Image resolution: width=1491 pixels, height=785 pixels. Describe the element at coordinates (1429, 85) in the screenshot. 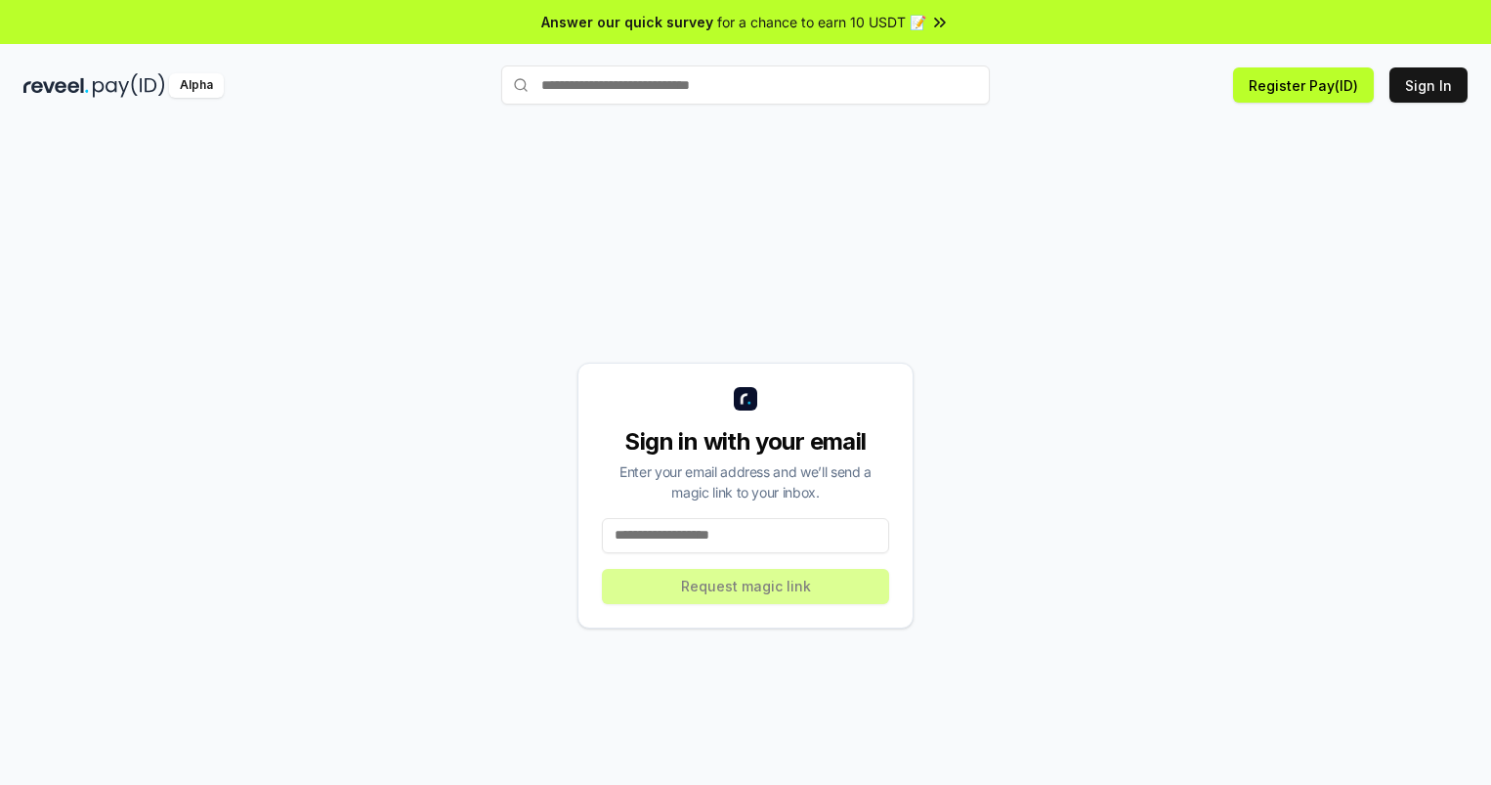

I see `button: Sign In` at that location.